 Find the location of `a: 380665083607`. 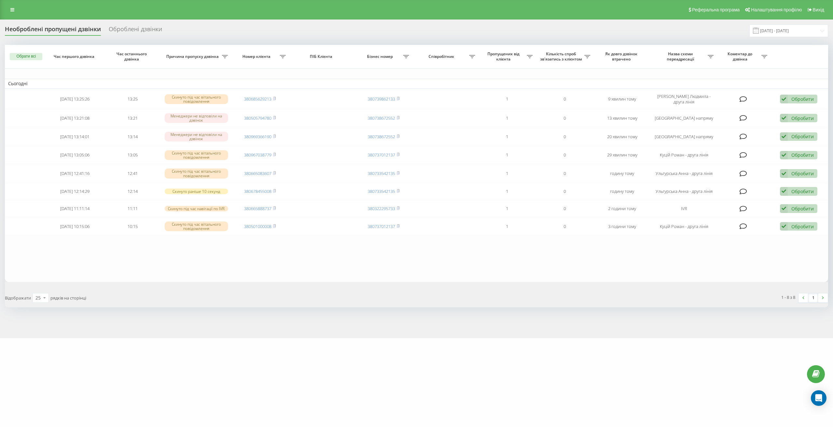

a: 380665083607 is located at coordinates (258, 173).